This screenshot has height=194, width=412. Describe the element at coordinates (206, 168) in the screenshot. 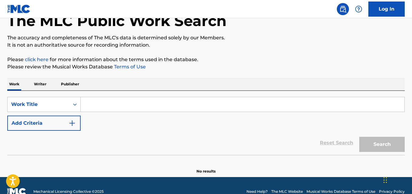

I see `p: No results` at that location.